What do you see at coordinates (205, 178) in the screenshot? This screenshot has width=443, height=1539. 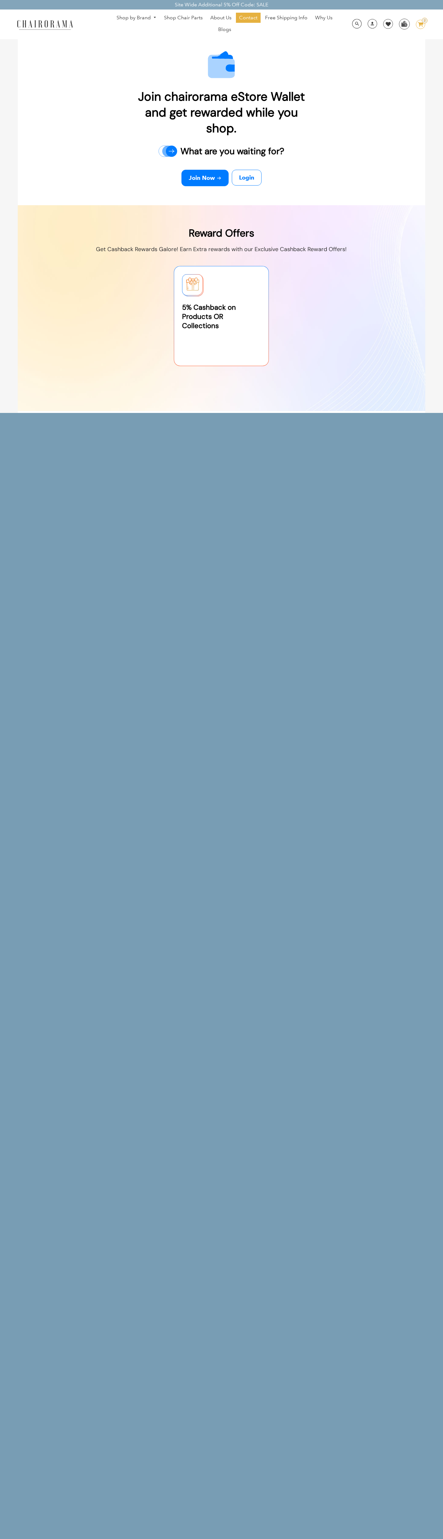 I see `a: Join Now` at bounding box center [205, 178].